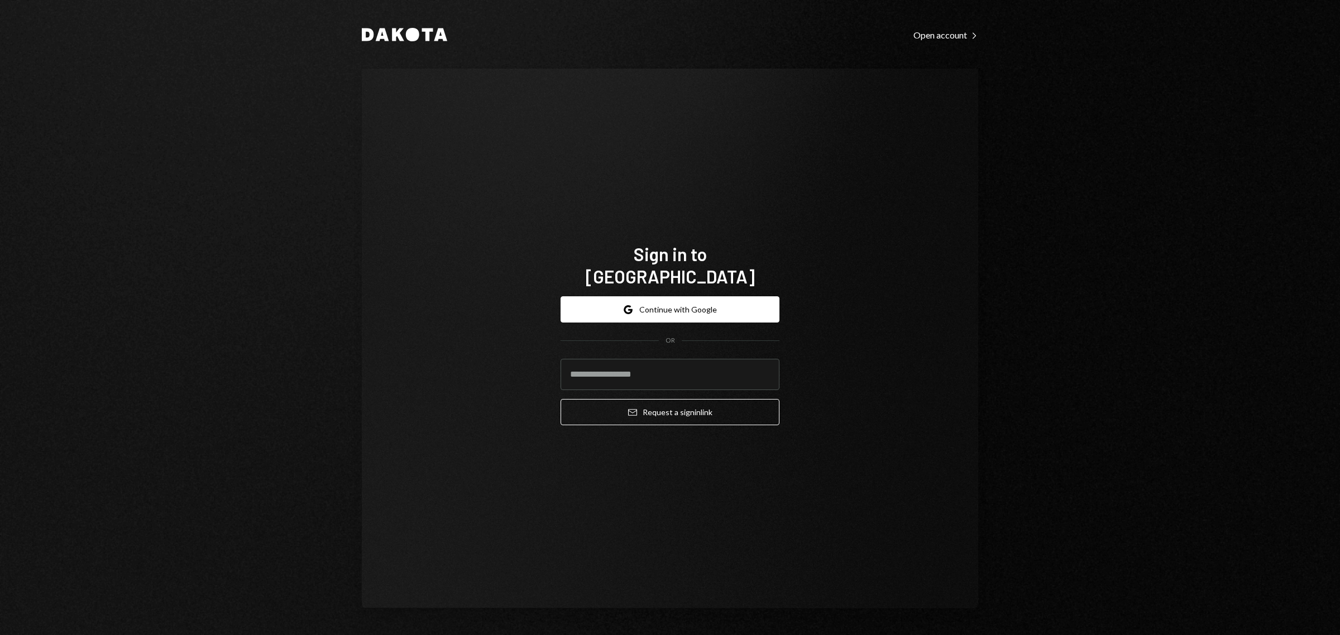  What do you see at coordinates (670, 341) in the screenshot?
I see `div: OR` at bounding box center [670, 341].